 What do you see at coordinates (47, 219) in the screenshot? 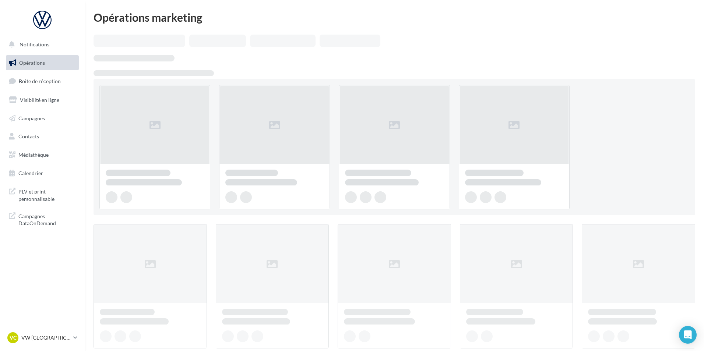
I see `span: Campagnes DataOnDemand` at bounding box center [47, 219].